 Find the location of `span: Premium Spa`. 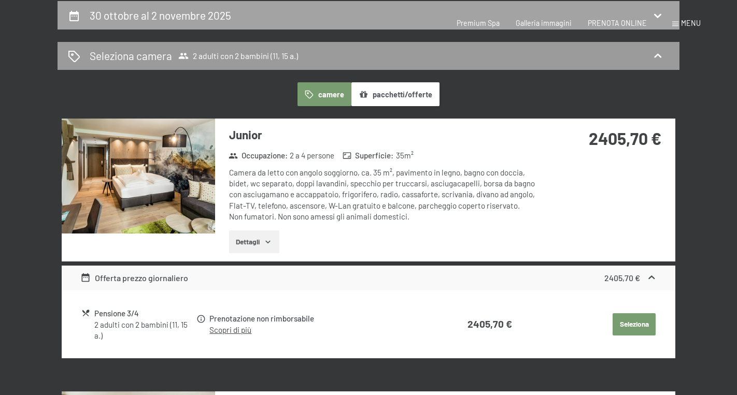

span: Premium Spa is located at coordinates (478, 23).